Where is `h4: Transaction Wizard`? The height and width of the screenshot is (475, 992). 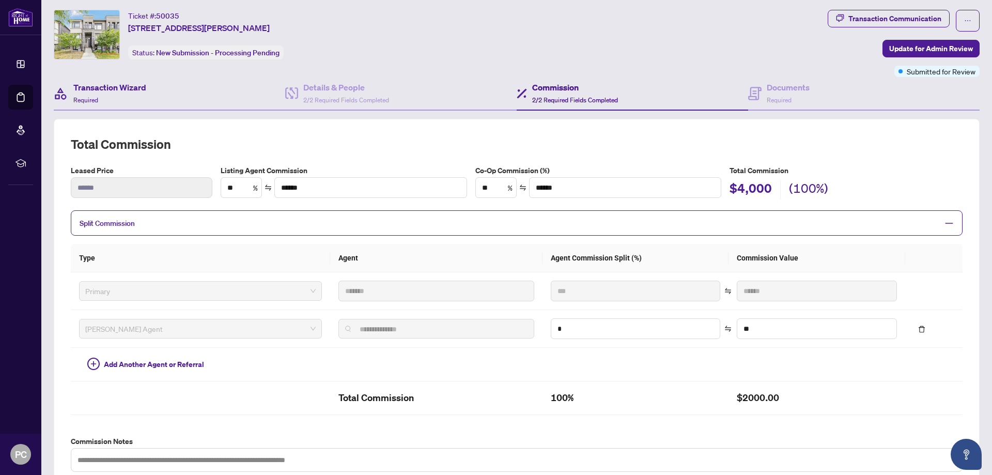 h4: Transaction Wizard is located at coordinates (110, 87).